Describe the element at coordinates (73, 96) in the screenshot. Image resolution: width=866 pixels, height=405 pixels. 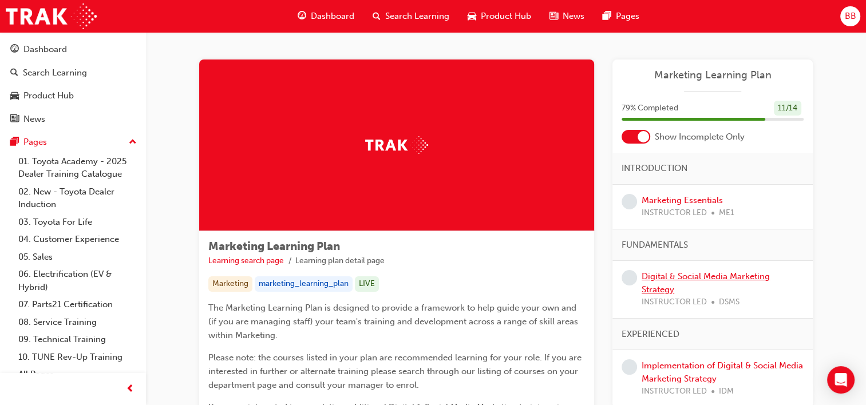
I see `a: Product Hub` at that location.